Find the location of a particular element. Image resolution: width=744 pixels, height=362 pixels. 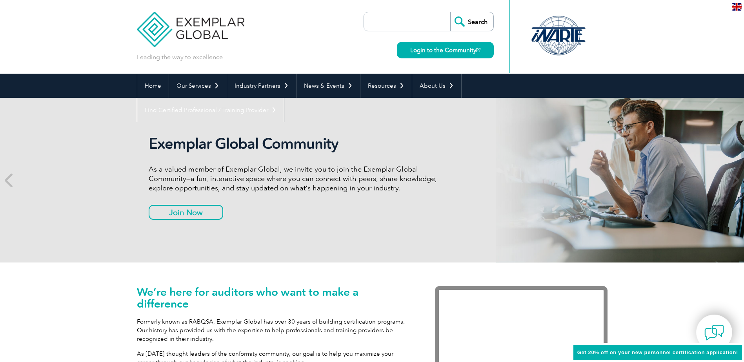

p: Leading the way to excellence is located at coordinates (180, 57).